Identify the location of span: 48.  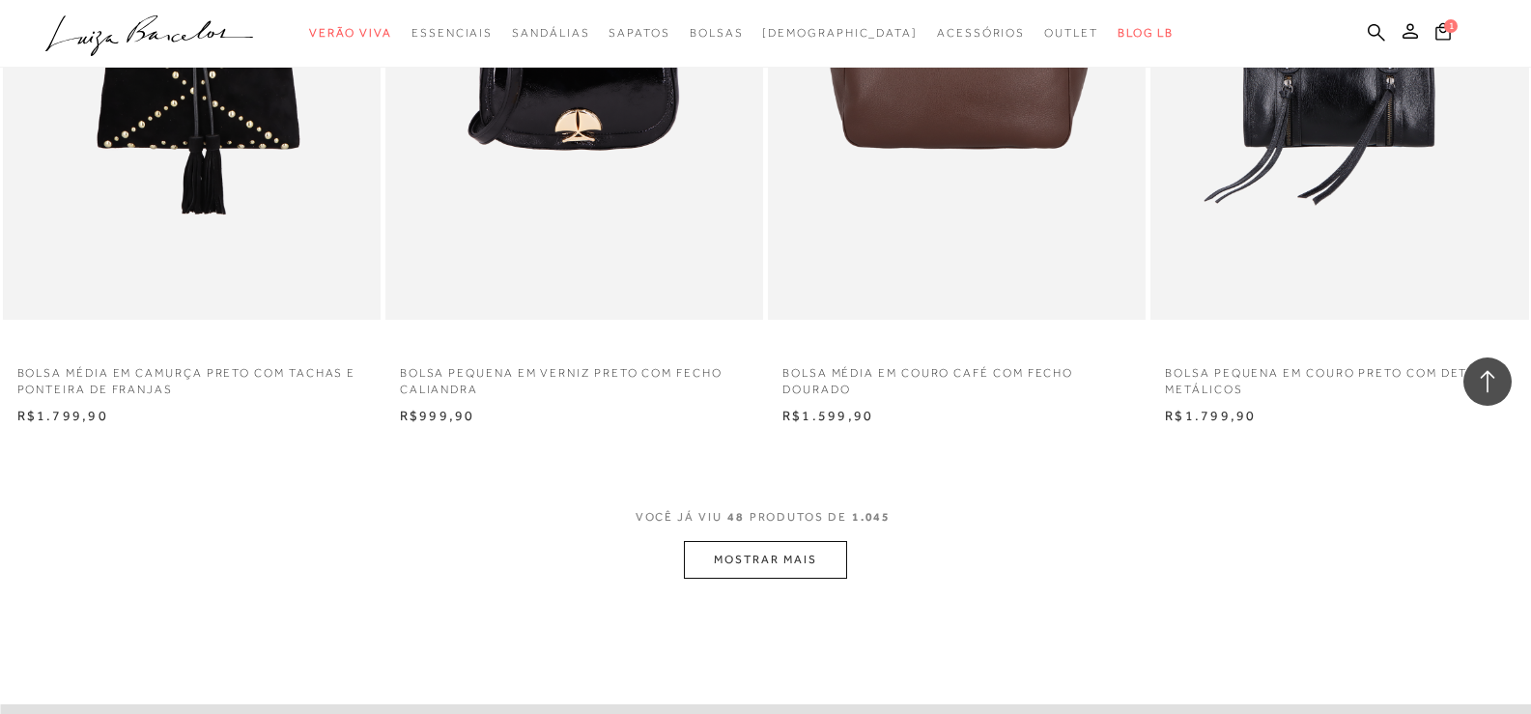
(736, 517).